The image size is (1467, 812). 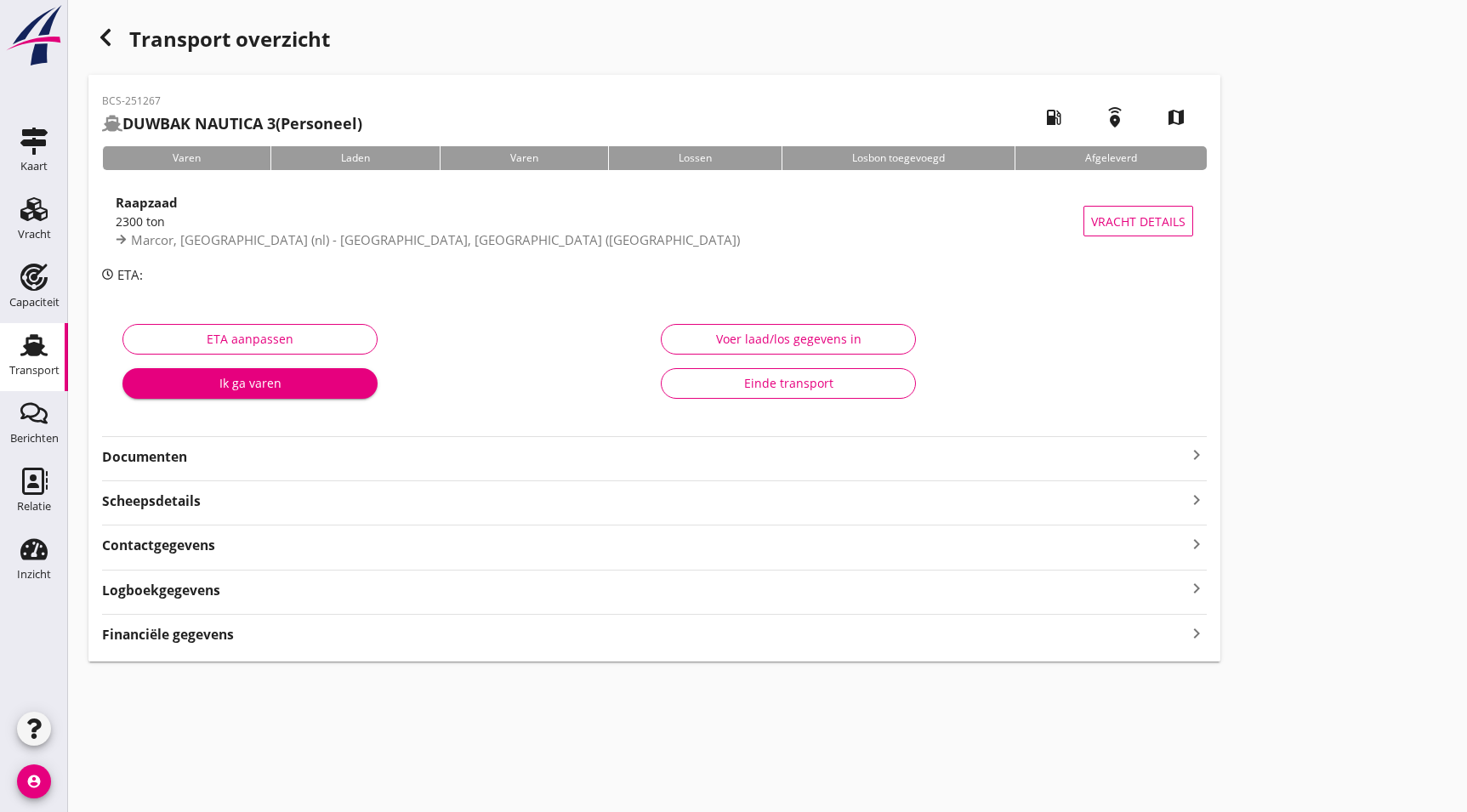 What do you see at coordinates (34, 302) in the screenshot?
I see `div: Capaciteit` at bounding box center [34, 302].